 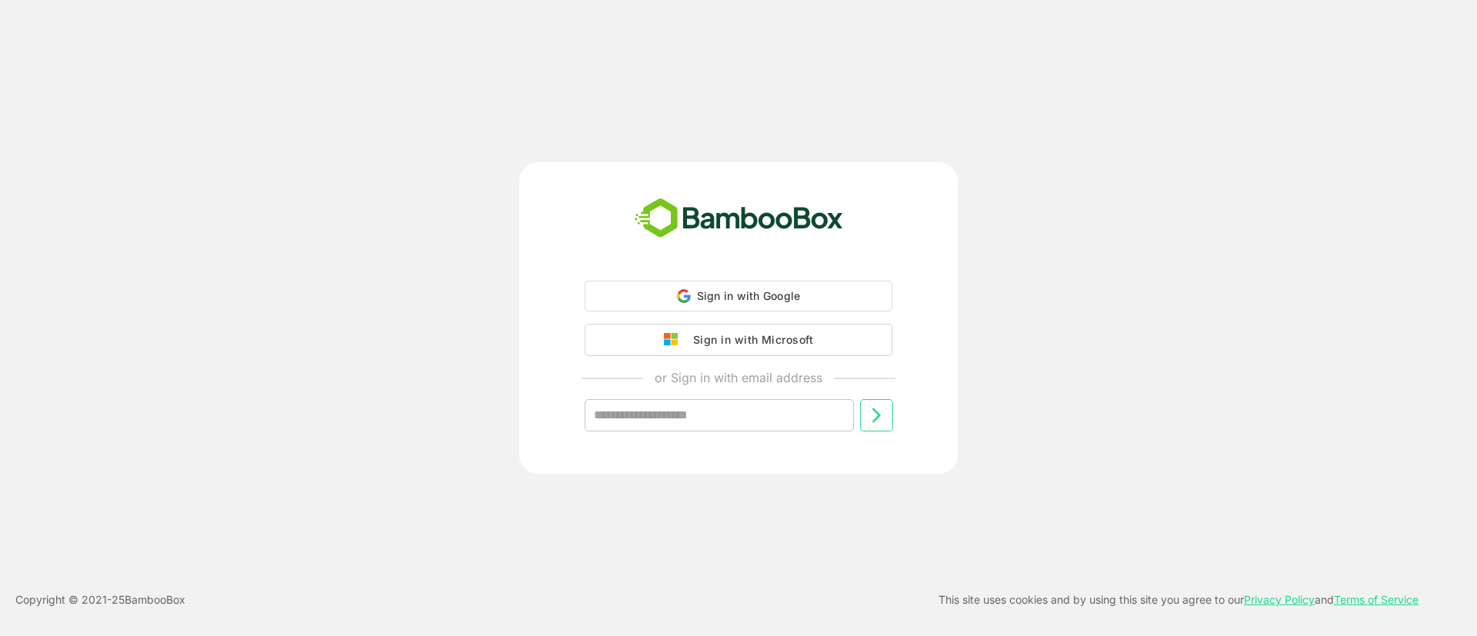 I want to click on a: Terms of Service, so click(x=1376, y=599).